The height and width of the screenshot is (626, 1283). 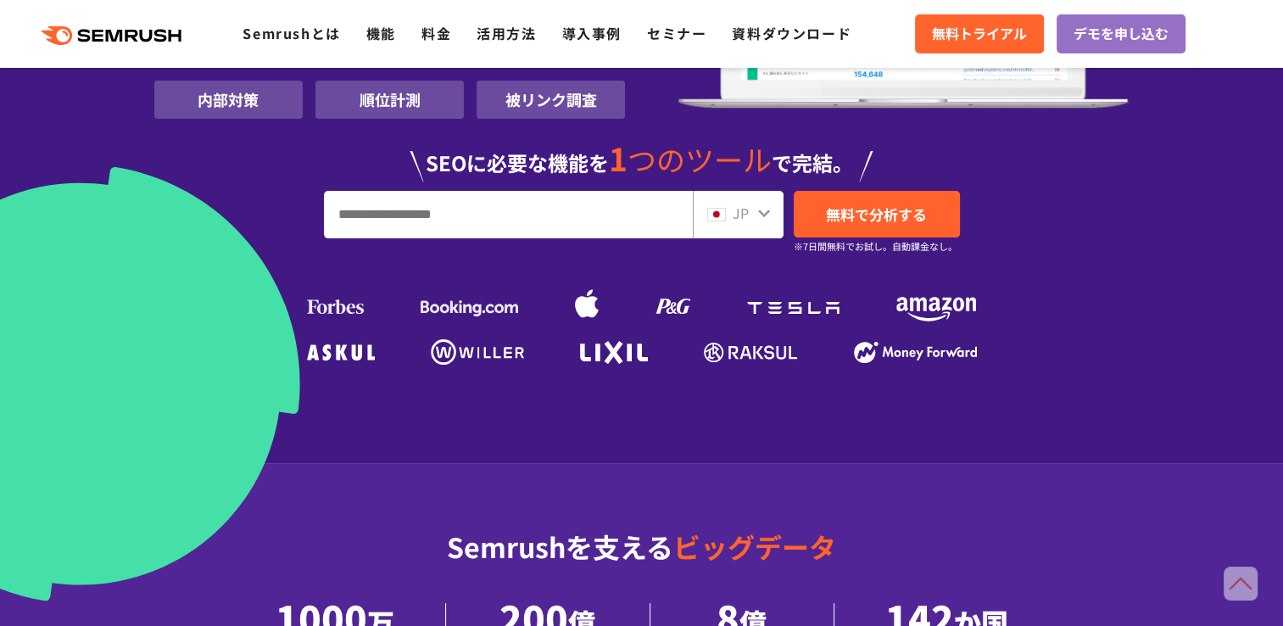 I want to click on span: ビッグデータ, so click(x=755, y=546).